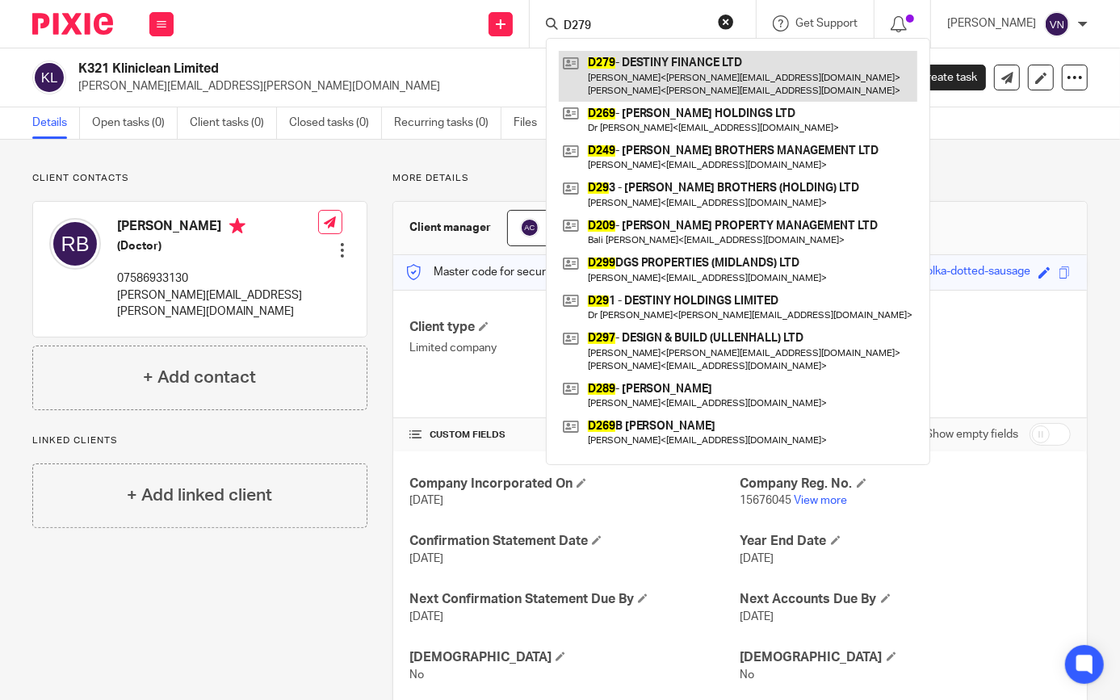  What do you see at coordinates (200, 495) in the screenshot?
I see `h4: + Add linked client` at bounding box center [200, 495].